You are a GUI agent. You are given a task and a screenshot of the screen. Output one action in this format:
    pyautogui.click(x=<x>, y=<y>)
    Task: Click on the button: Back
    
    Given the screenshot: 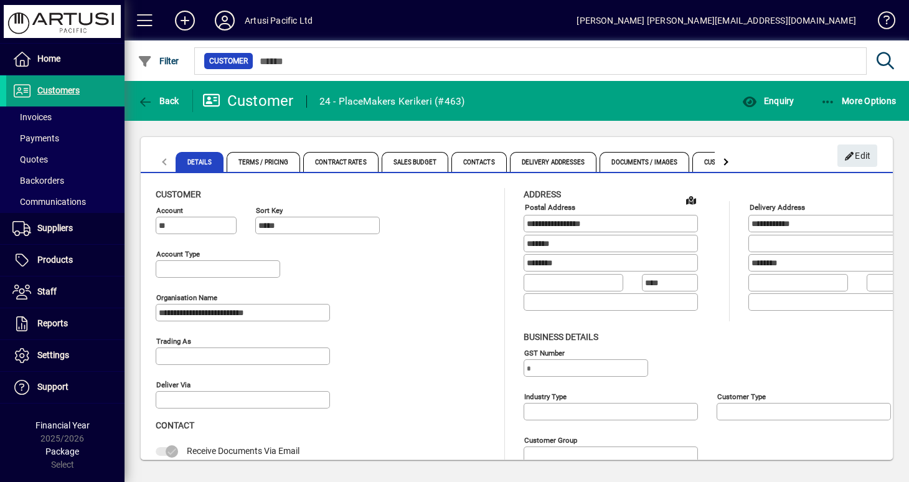 What is the action you would take?
    pyautogui.click(x=158, y=101)
    